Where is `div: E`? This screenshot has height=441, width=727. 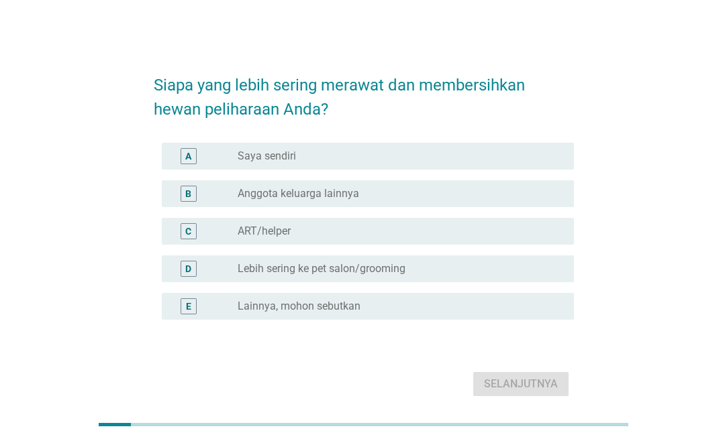
div: E is located at coordinates (189, 306).